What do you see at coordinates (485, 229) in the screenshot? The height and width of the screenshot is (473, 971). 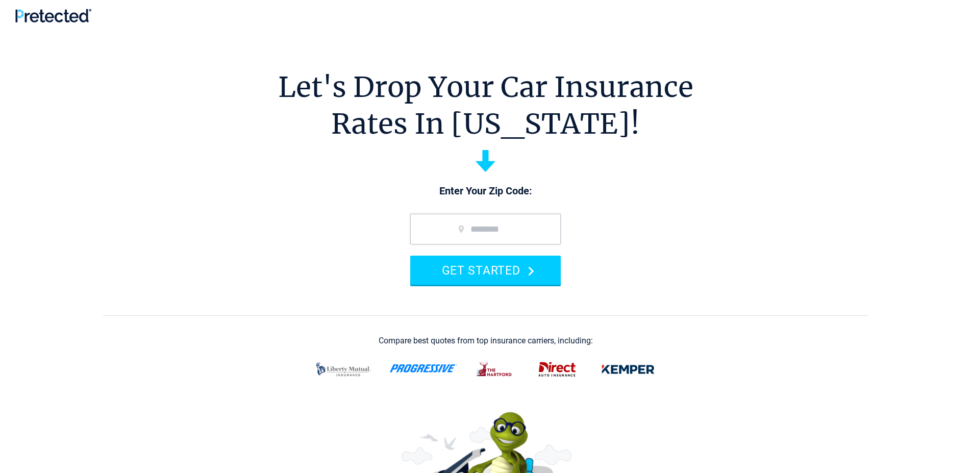 I see `input: zip code` at bounding box center [485, 229].